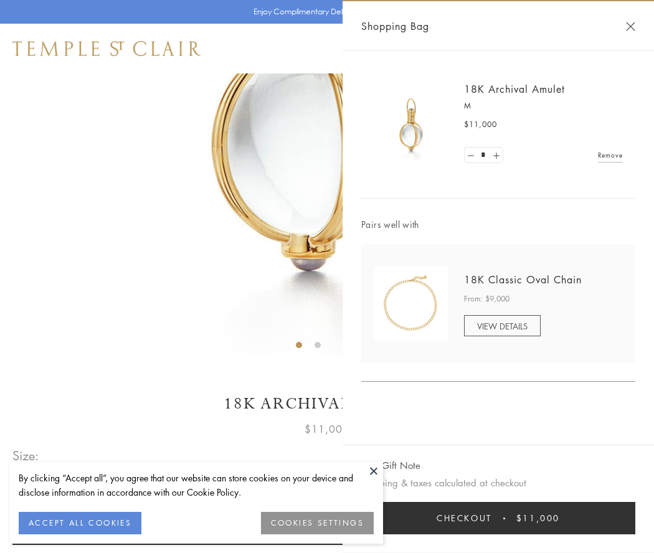  I want to click on span: Pairs well with, so click(498, 224).